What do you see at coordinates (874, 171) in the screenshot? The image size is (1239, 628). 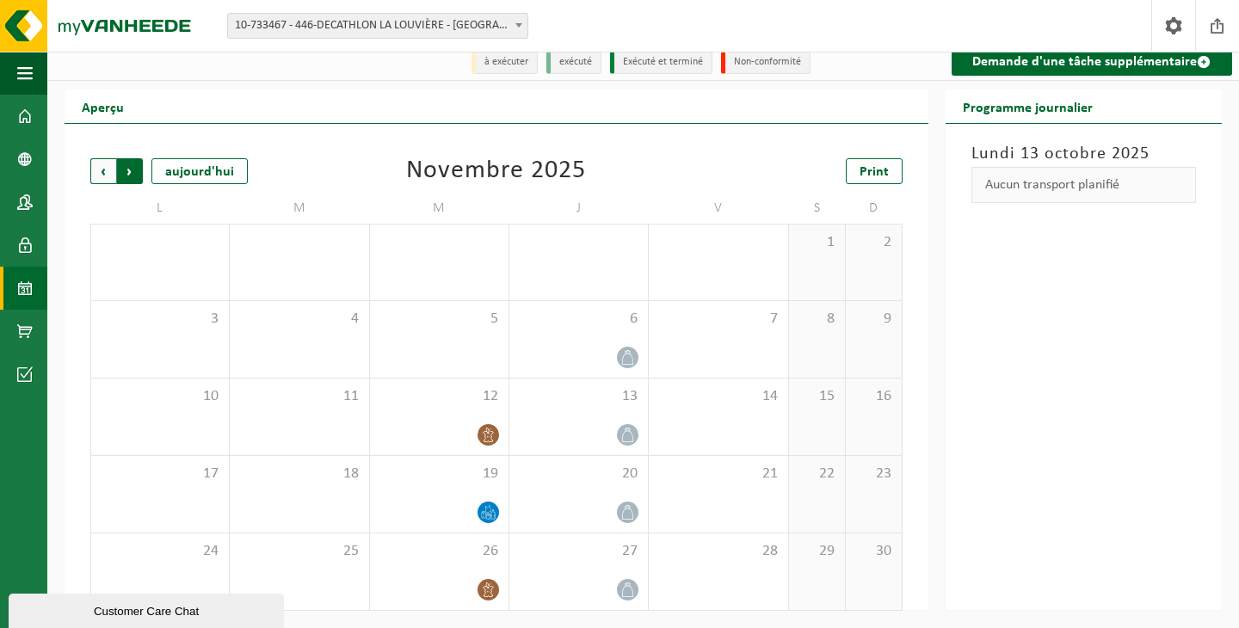 I see `a: Print` at bounding box center [874, 171].